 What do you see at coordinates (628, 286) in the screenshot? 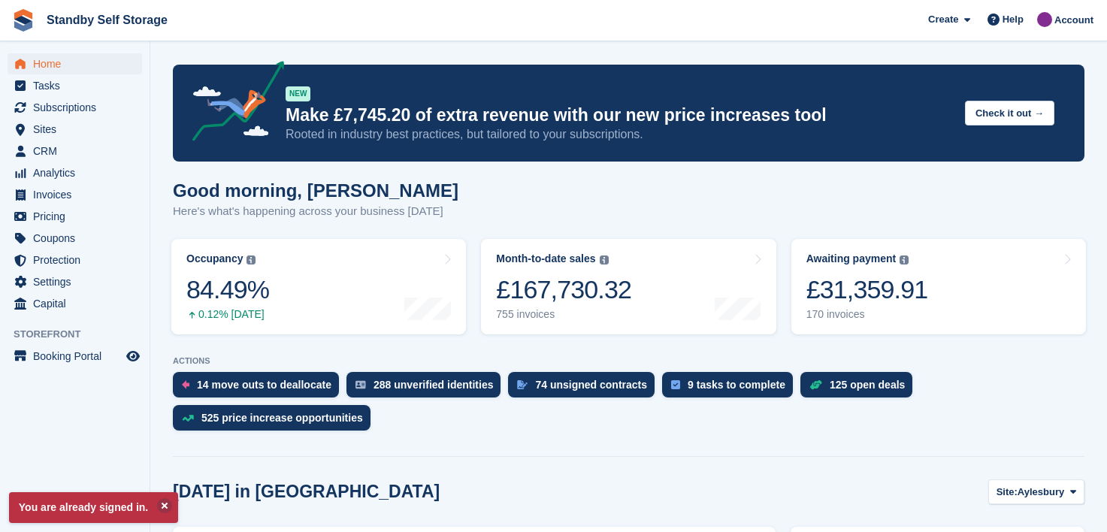
I see `a: Month-to-date sales £167,730.32 755 invoices` at bounding box center [628, 286].